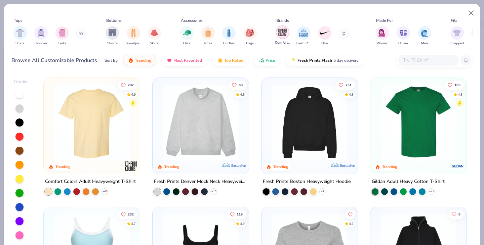 Image resolution: width=484 pixels, height=245 pixels. What do you see at coordinates (112, 33) in the screenshot?
I see `img: Shorts Image` at bounding box center [112, 33].